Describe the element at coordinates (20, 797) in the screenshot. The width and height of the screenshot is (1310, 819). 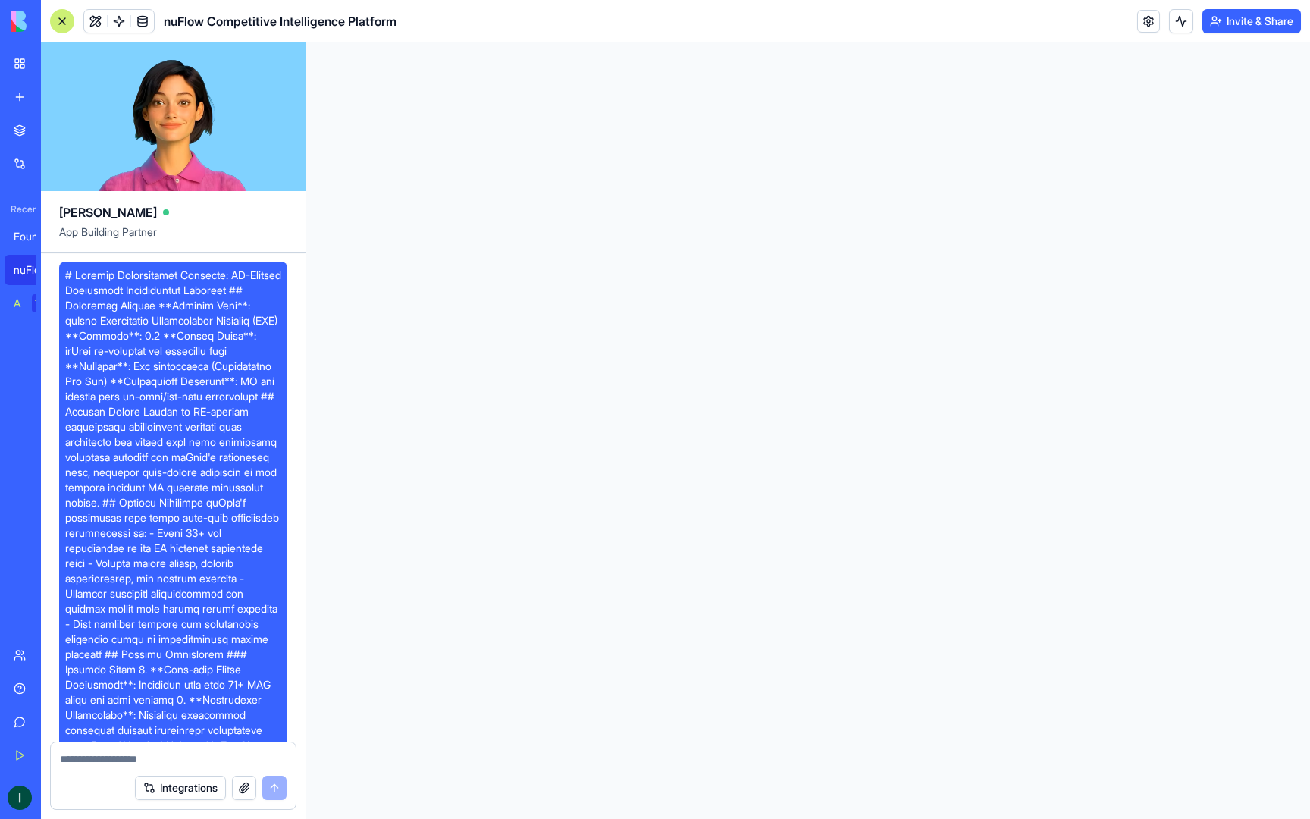
I see `img: ACg8ocJV2uMIiKnsqtfIFcmlntBBTSD6Na7rqddrW4D6uKzvx_hEKw=s96-c` at that location.